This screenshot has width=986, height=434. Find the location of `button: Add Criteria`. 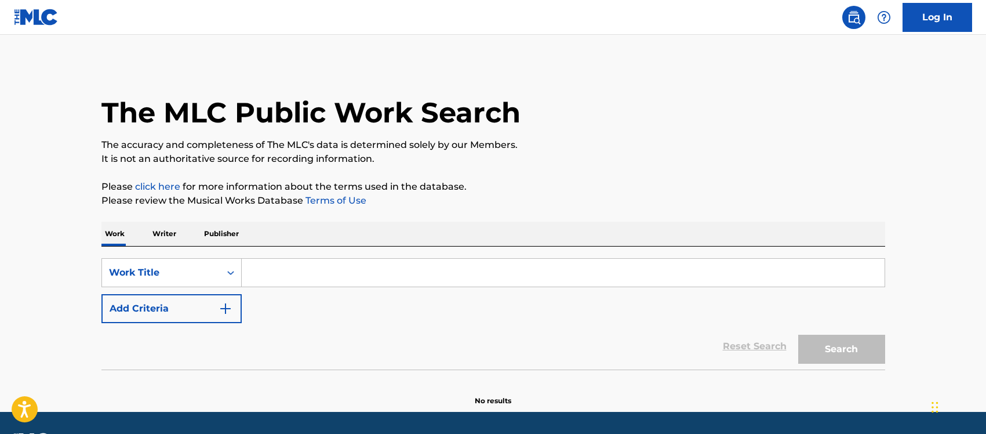

button: Add Criteria is located at coordinates (172, 308).